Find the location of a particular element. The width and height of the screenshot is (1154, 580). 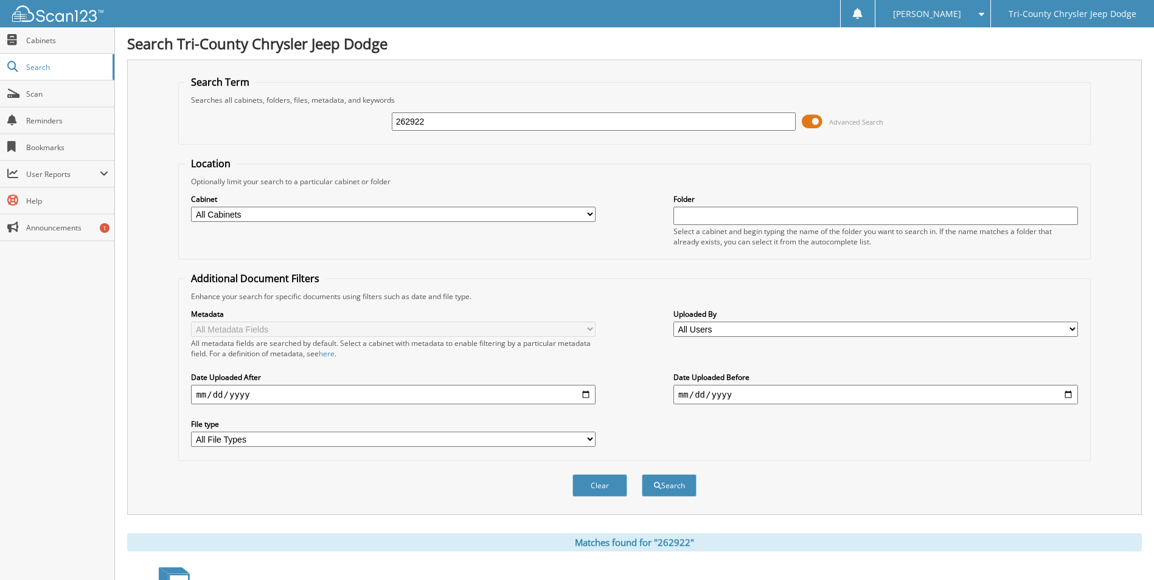

span: Tri-County Chrysler Jeep Dodge is located at coordinates (1072, 14).